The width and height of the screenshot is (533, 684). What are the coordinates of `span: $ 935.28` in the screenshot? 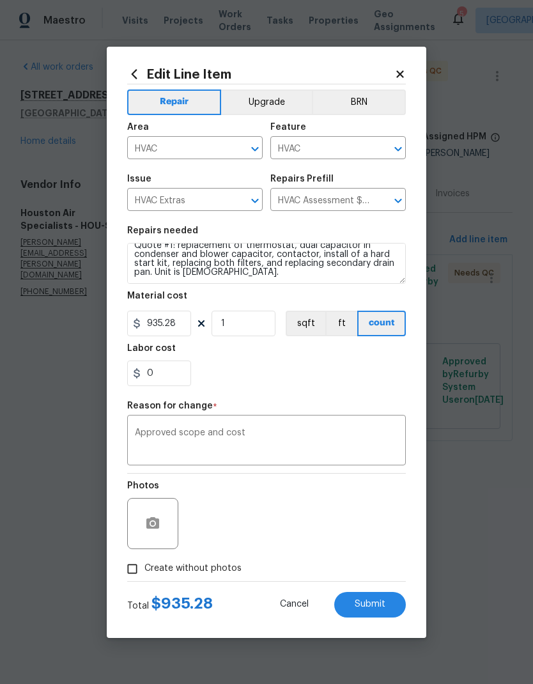 It's located at (182, 603).